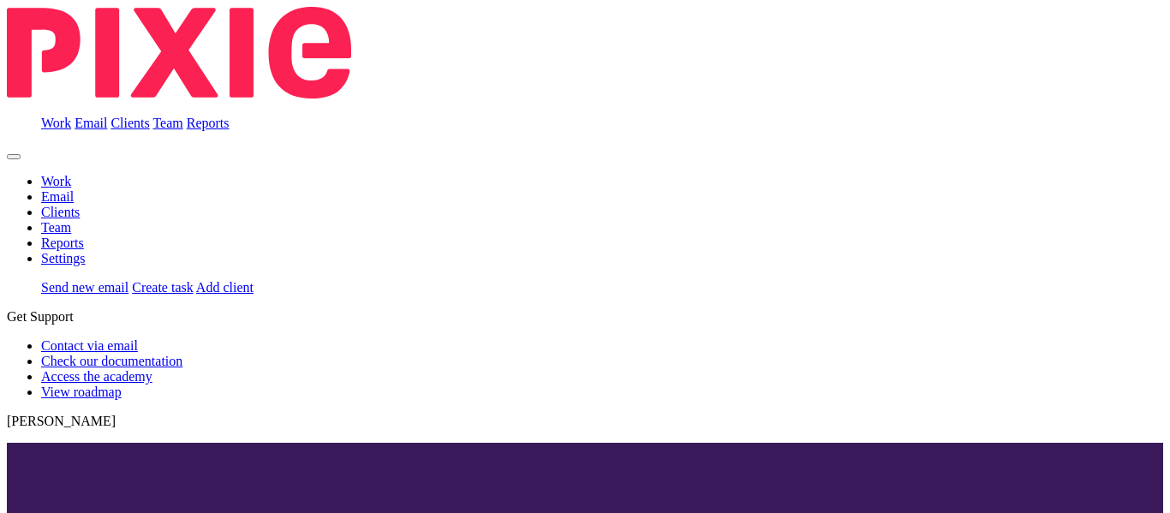  Describe the element at coordinates (163, 287) in the screenshot. I see `a: Create task` at that location.